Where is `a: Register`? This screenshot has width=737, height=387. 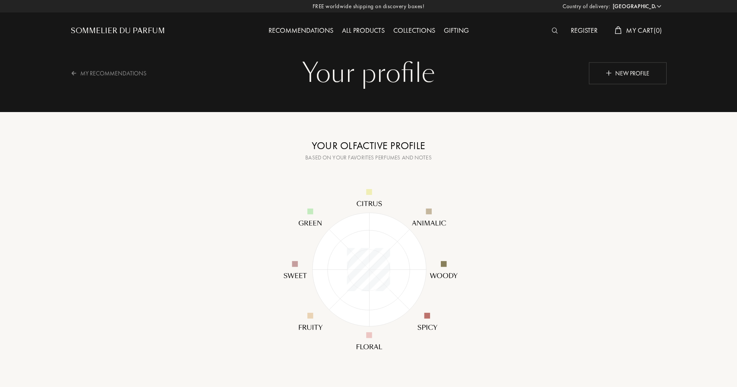
a: Register is located at coordinates (584, 30).